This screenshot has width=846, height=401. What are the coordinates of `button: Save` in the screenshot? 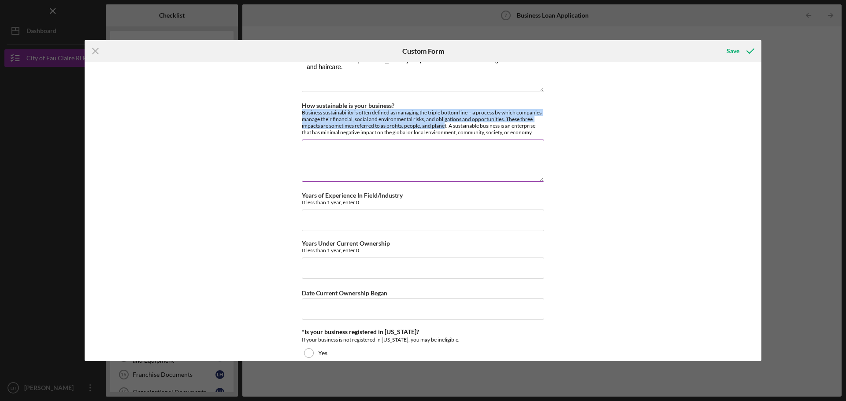 It's located at (739, 51).